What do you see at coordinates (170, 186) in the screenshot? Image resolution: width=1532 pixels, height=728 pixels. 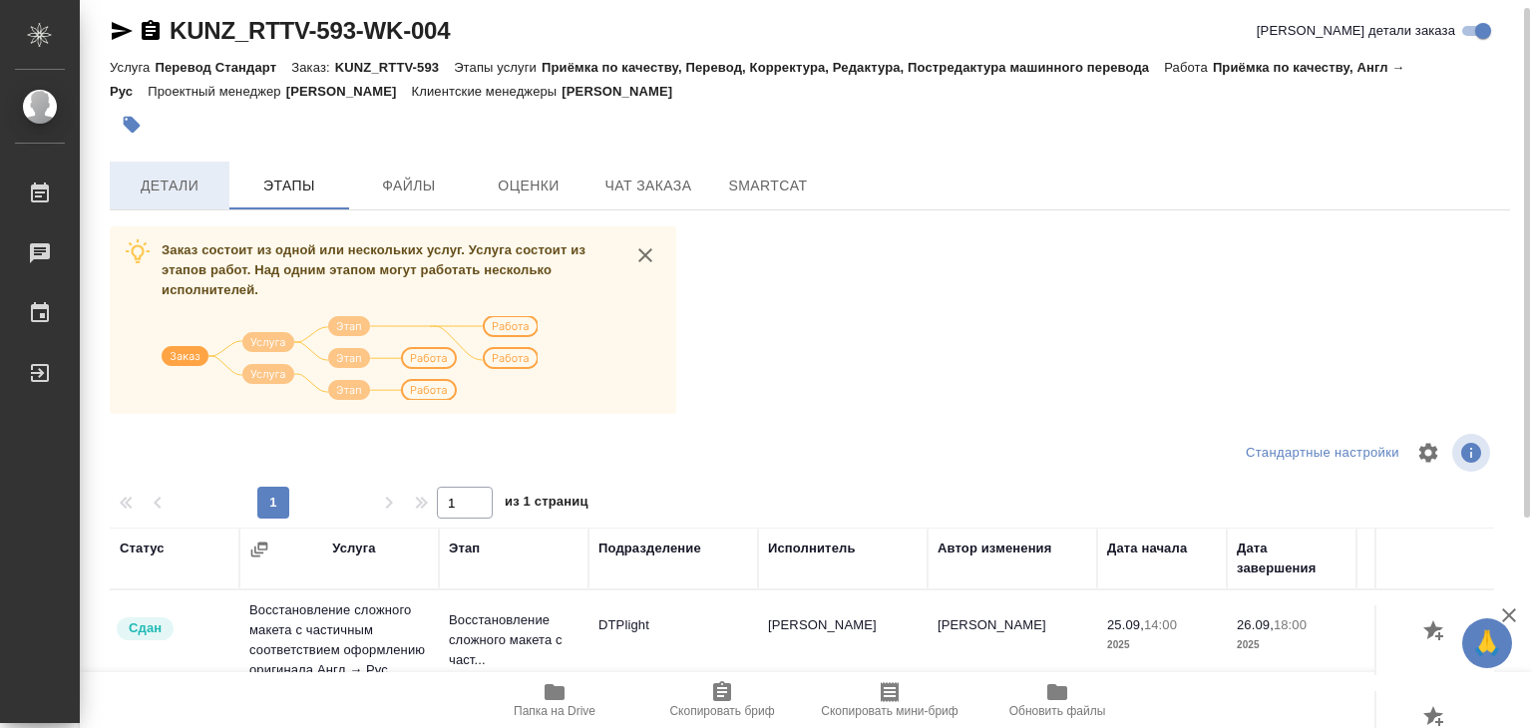 I see `span: Детали` at bounding box center [170, 186].